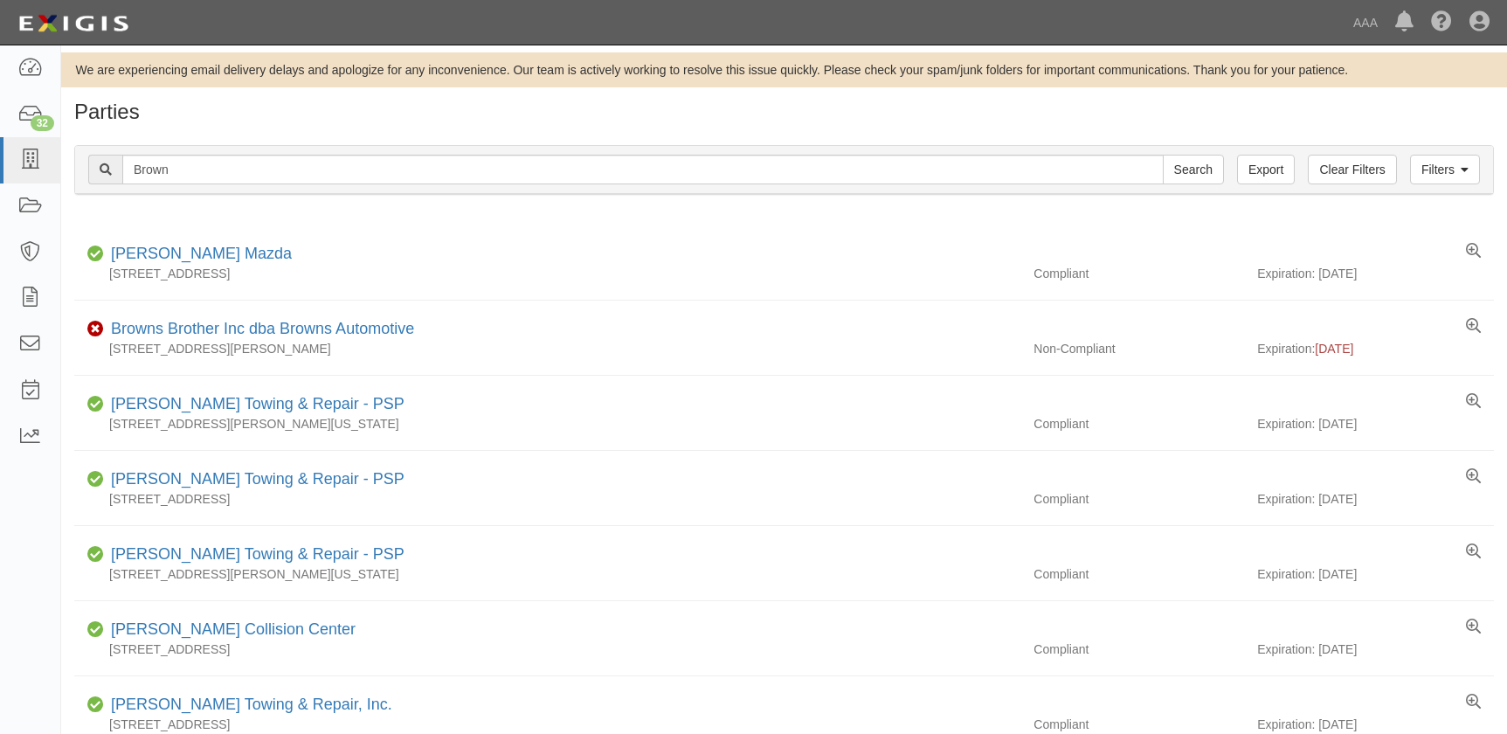  I want to click on div: We are experiencing email delivery delays and apologize for any inconvenience. Our team is active..., so click(784, 70).